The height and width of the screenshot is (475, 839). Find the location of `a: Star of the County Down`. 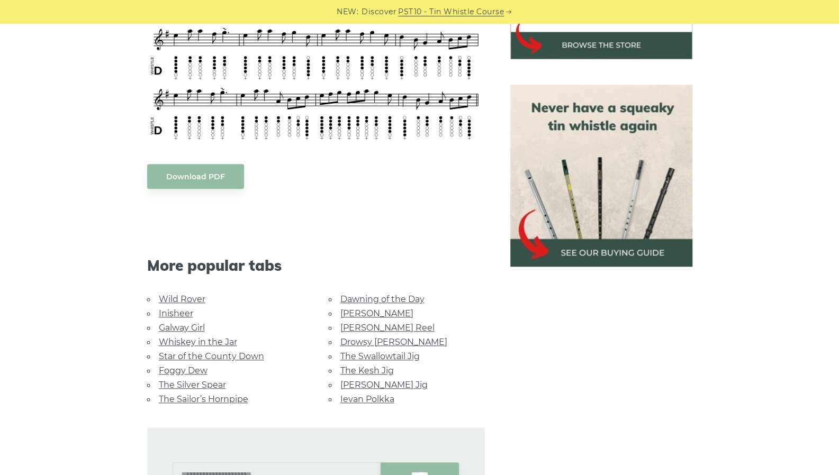

a: Star of the County Down is located at coordinates (211, 356).